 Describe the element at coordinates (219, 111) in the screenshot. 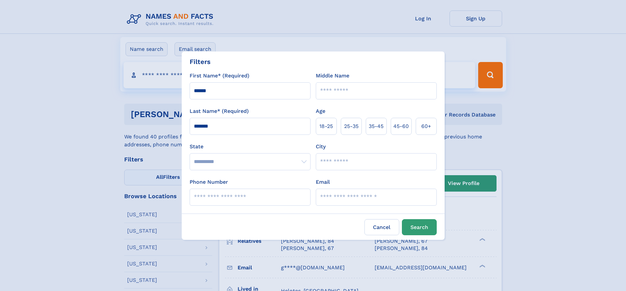

I see `label: Last Name* (Required)` at that location.